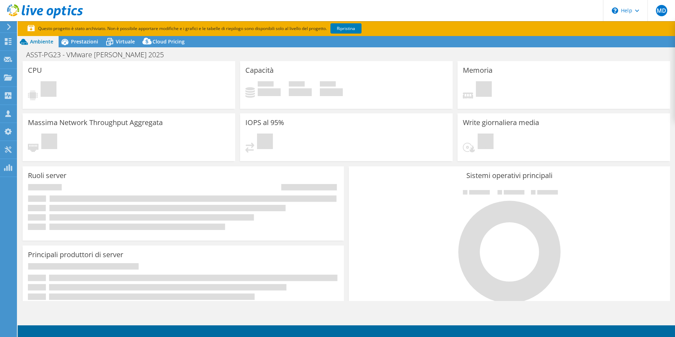 The image size is (675, 337). Describe the element at coordinates (501, 123) in the screenshot. I see `h3: Write giornaliera media` at that location.